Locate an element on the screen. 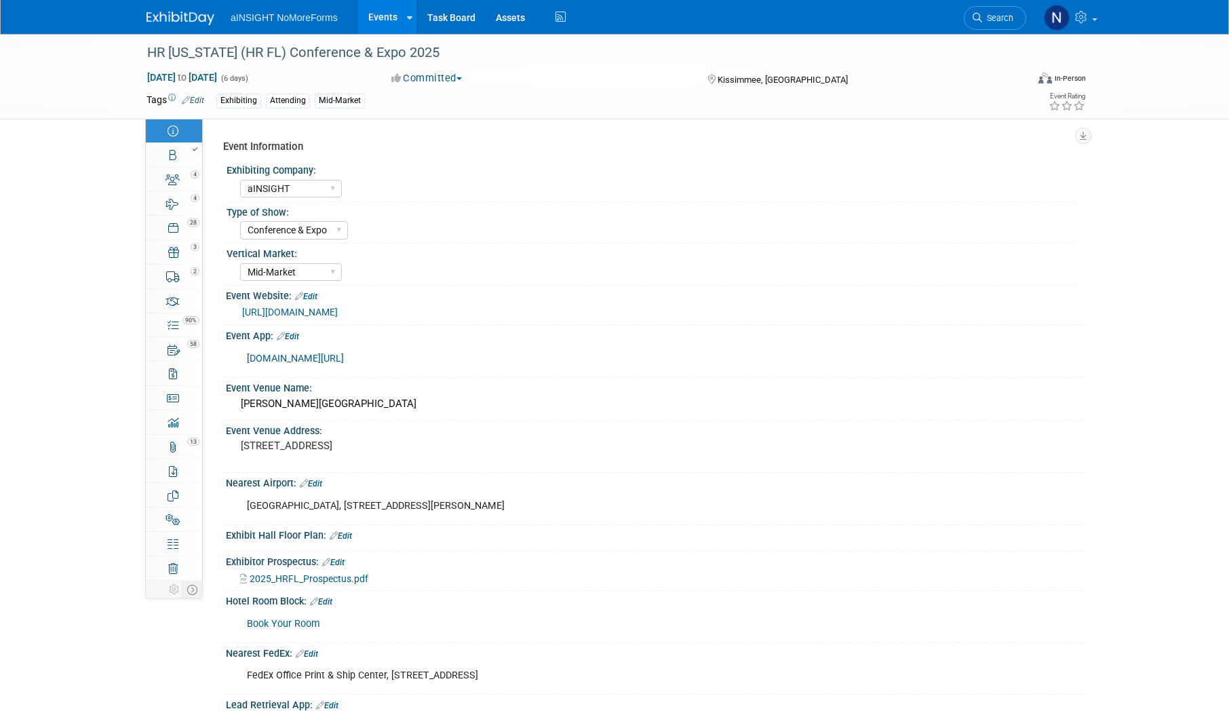  div: Exhibit Hall Floor Plan: is located at coordinates (654, 534).